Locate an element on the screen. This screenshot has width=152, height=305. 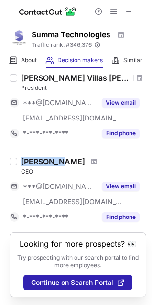
div: President is located at coordinates (84, 88).